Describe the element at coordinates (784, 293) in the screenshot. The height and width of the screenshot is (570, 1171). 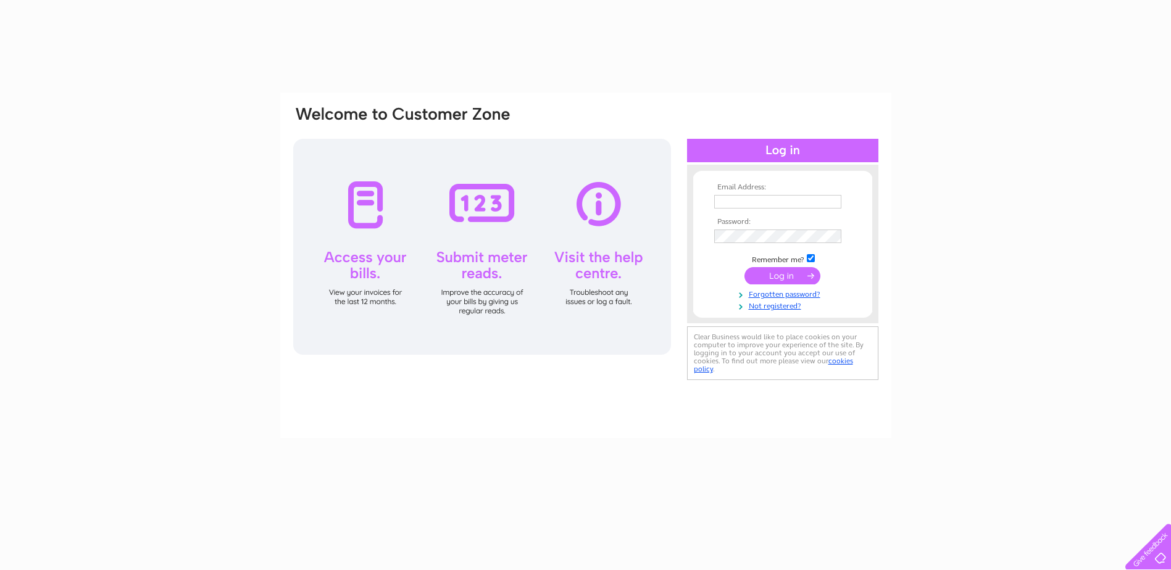
I see `a: Forgotten password?` at that location.